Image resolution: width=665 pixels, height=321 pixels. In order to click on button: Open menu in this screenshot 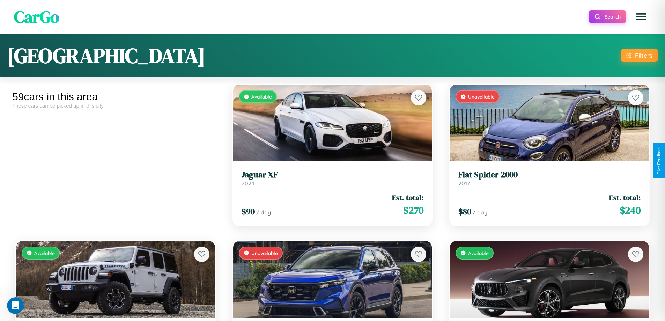, I will do `click(642, 17)`.